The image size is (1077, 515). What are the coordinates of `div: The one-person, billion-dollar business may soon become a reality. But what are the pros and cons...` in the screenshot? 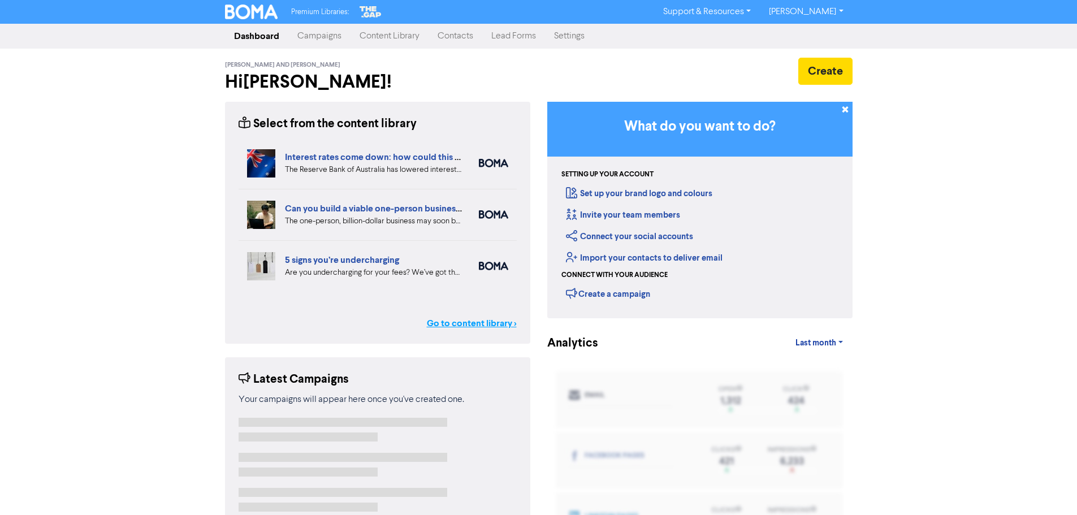 It's located at (373, 221).